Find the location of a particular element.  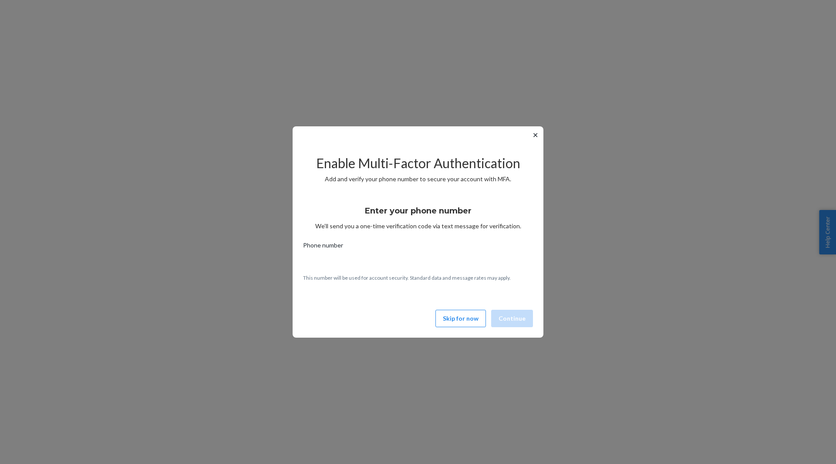

h2: Enable Multi-Factor Authentication is located at coordinates (418, 163).